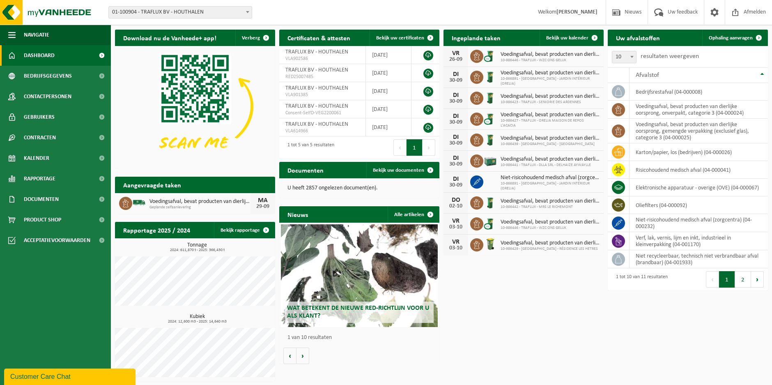 This screenshot has width=772, height=385. Describe the element at coordinates (303, 356) in the screenshot. I see `button: Volgende` at that location.